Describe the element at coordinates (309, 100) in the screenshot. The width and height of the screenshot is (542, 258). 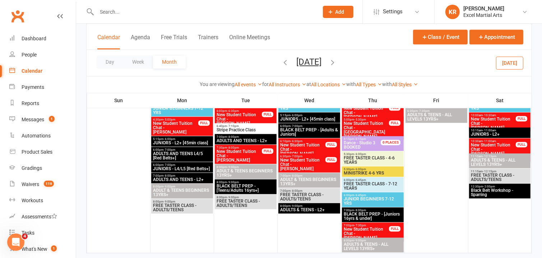
I see `th: Wed` at that location.